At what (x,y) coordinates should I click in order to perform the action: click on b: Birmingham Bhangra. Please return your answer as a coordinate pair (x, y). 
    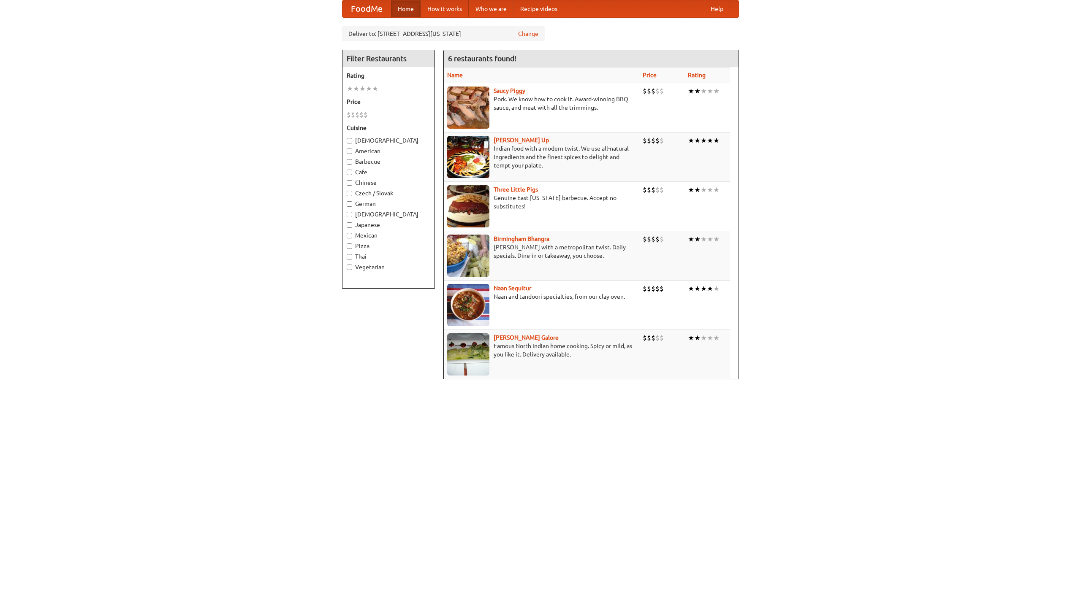
    Looking at the image, I should click on (521, 239).